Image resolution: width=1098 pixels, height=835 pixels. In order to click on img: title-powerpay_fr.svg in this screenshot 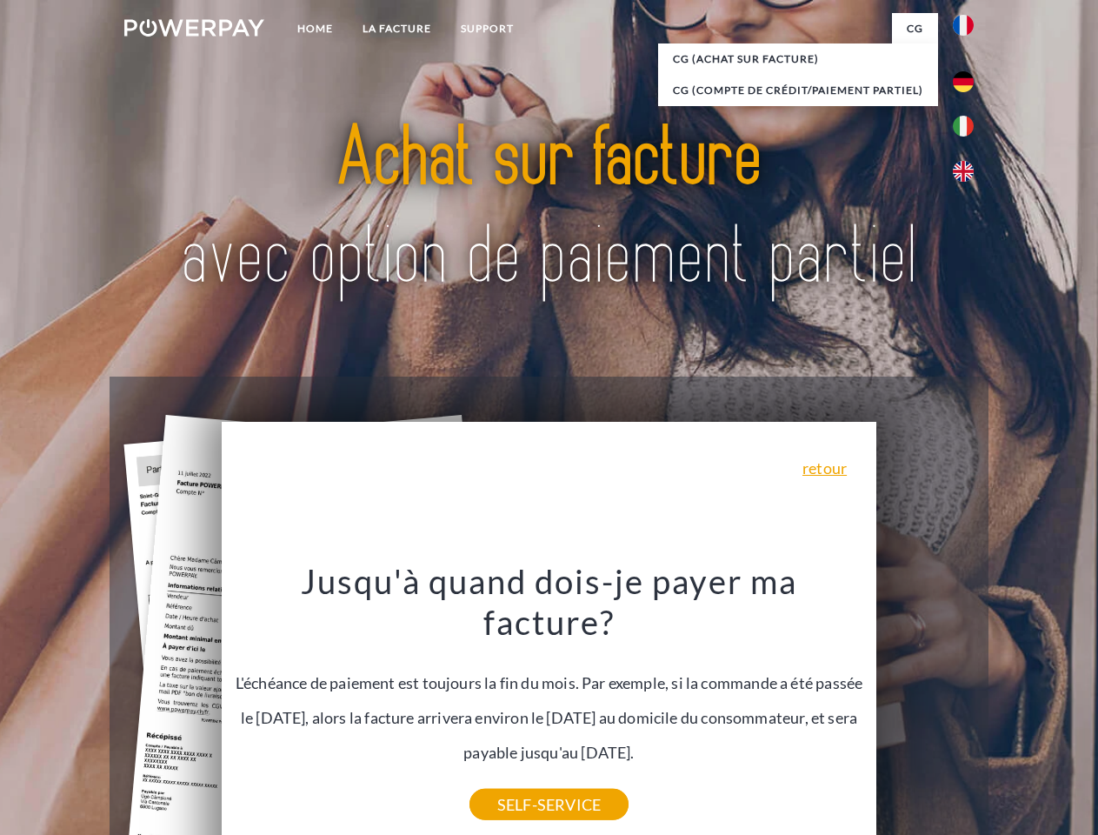, I will do `click(549, 208)`.